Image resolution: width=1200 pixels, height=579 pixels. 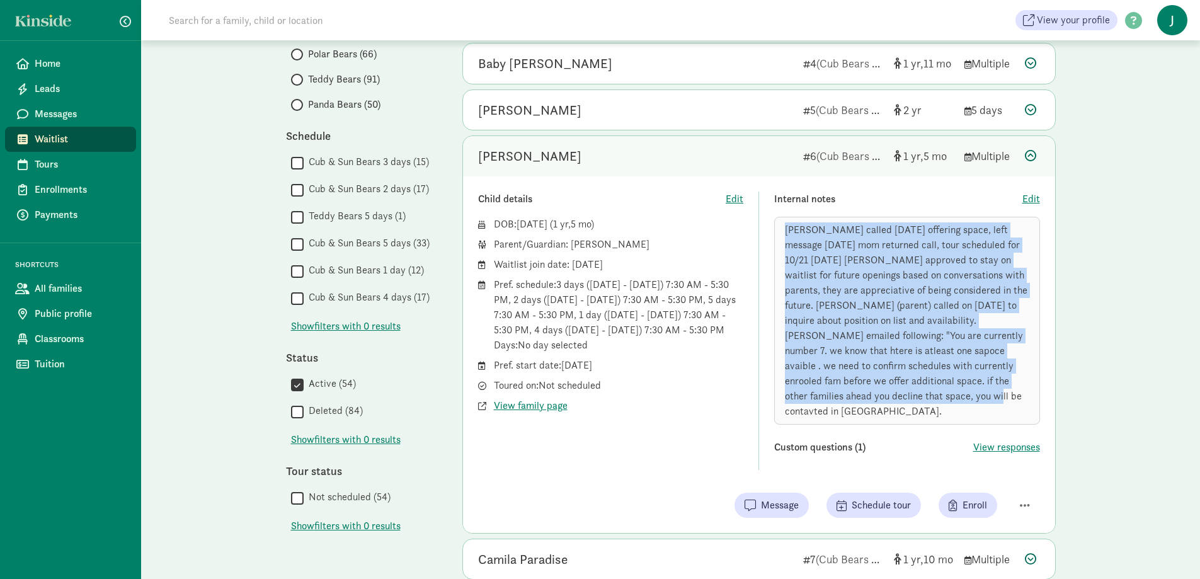 I want to click on div: Toured on: Not scheduled, so click(x=618, y=385).